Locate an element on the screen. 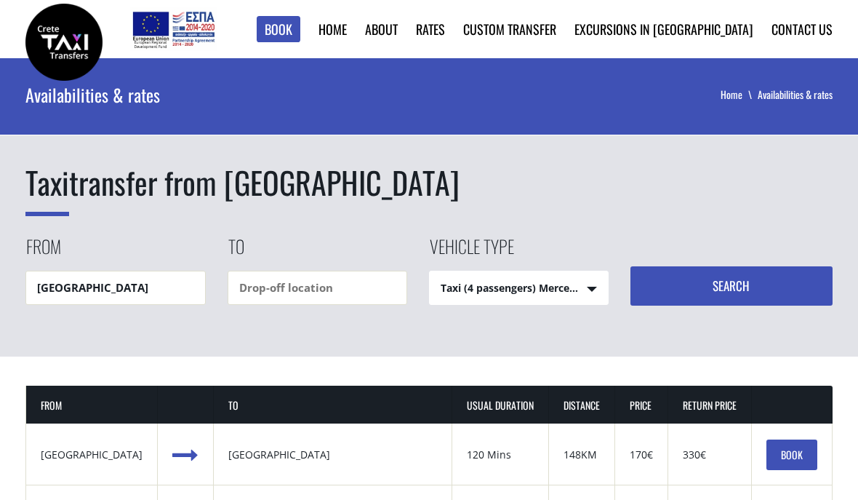 The height and width of the screenshot is (500, 858). span: Taxi is located at coordinates (47, 188).